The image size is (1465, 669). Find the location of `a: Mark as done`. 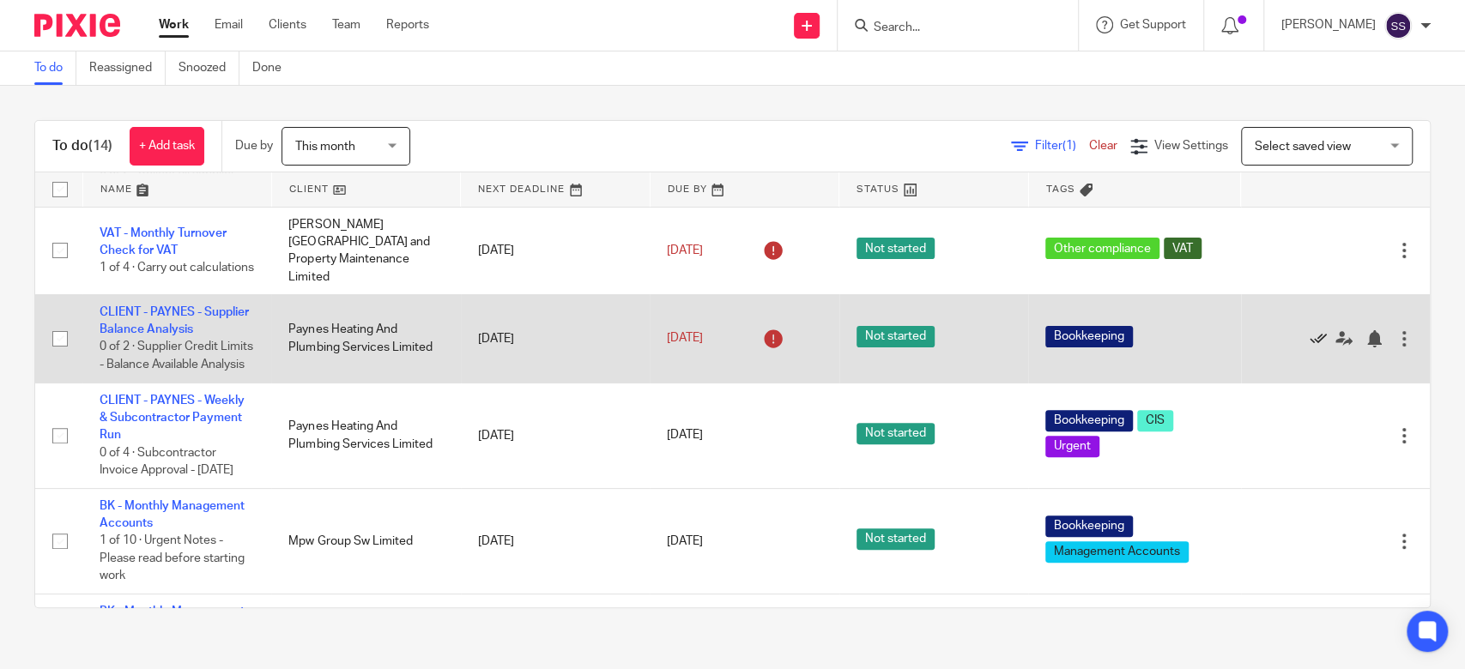

a: Mark as done is located at coordinates (1323, 339).